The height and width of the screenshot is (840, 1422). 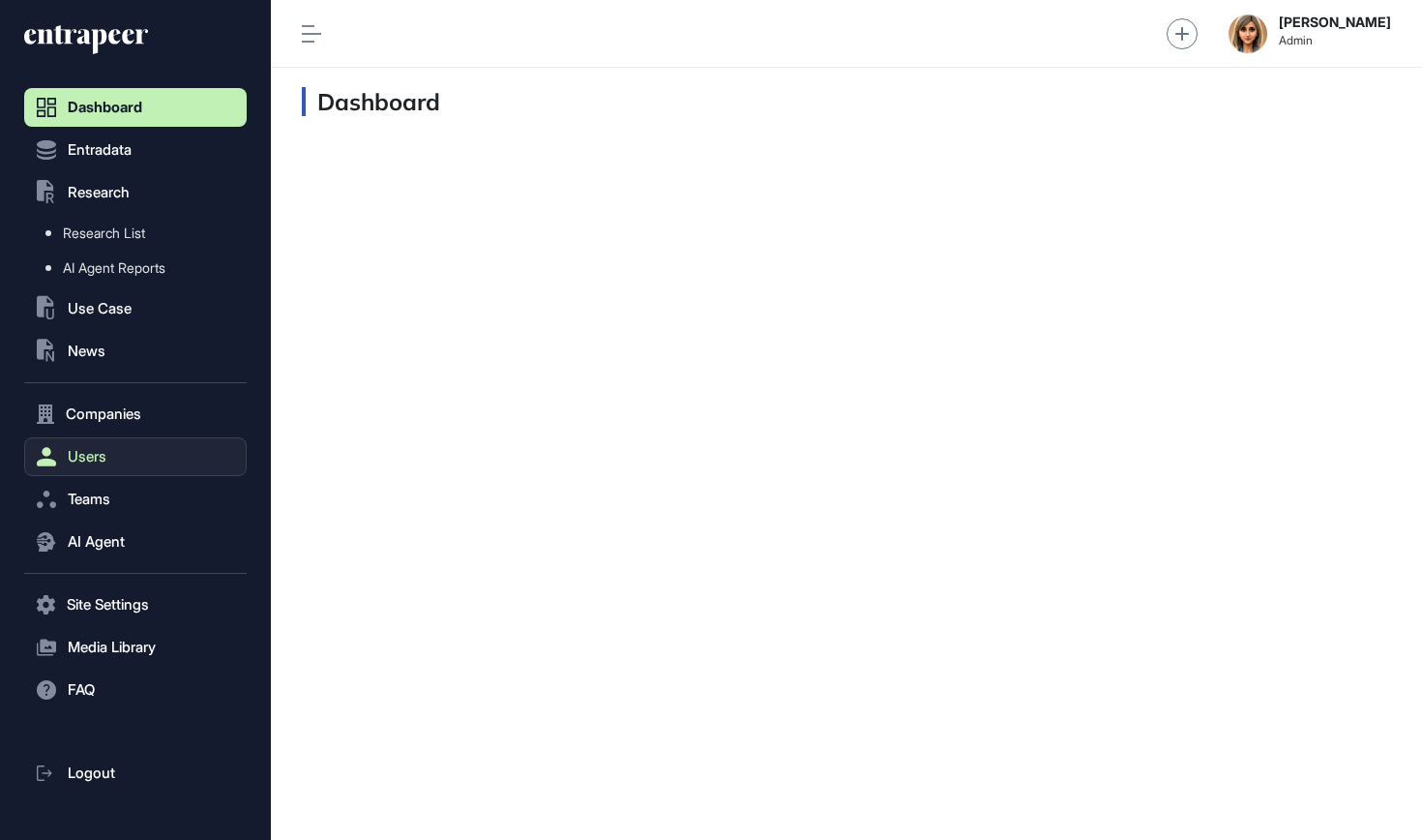 I want to click on span: Media Library, so click(x=111, y=647).